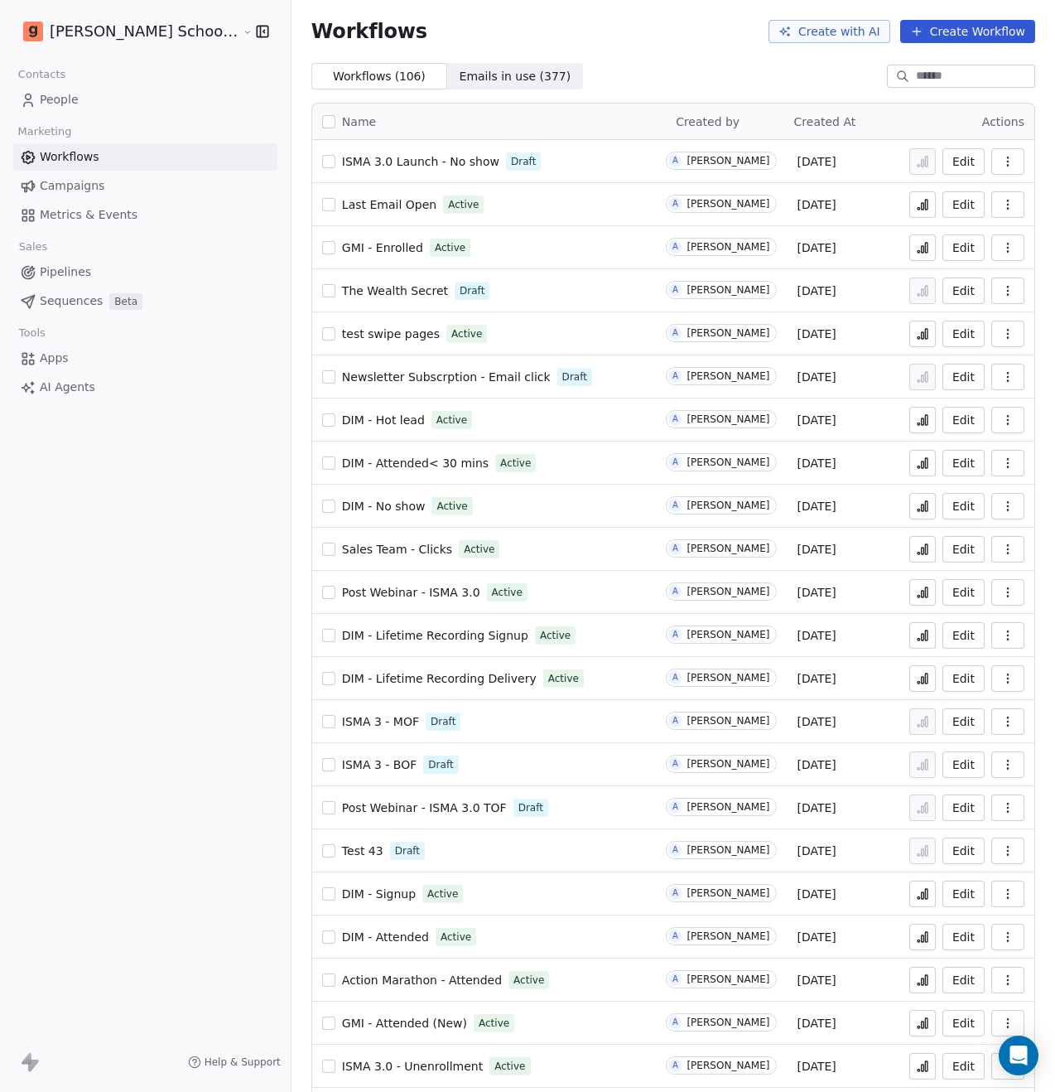  Describe the element at coordinates (379, 764) in the screenshot. I see `a: ISMA 3 - BOF` at that location.